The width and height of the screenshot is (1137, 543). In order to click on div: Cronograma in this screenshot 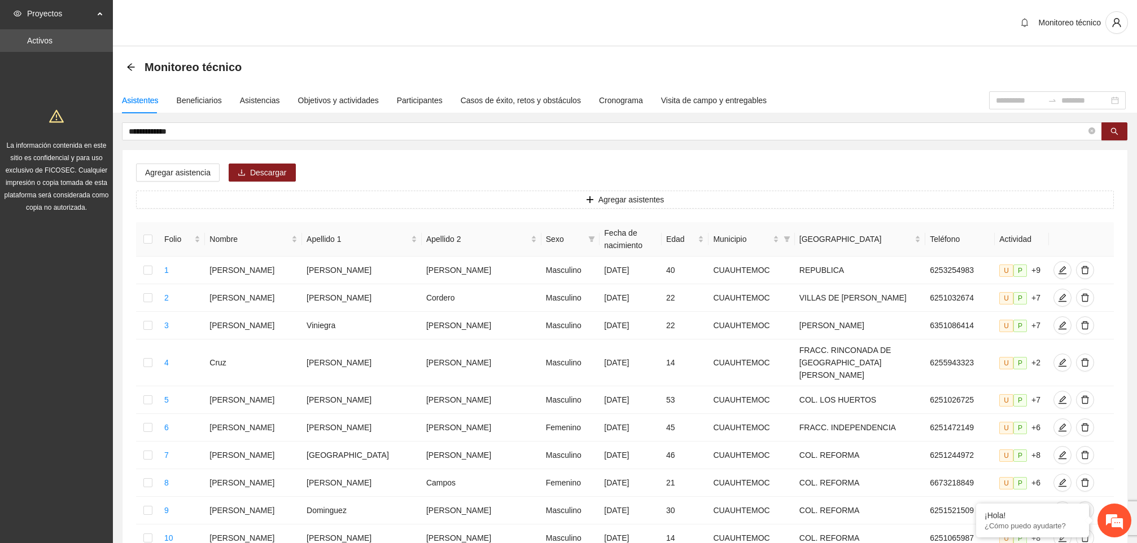, I will do `click(621, 100)`.